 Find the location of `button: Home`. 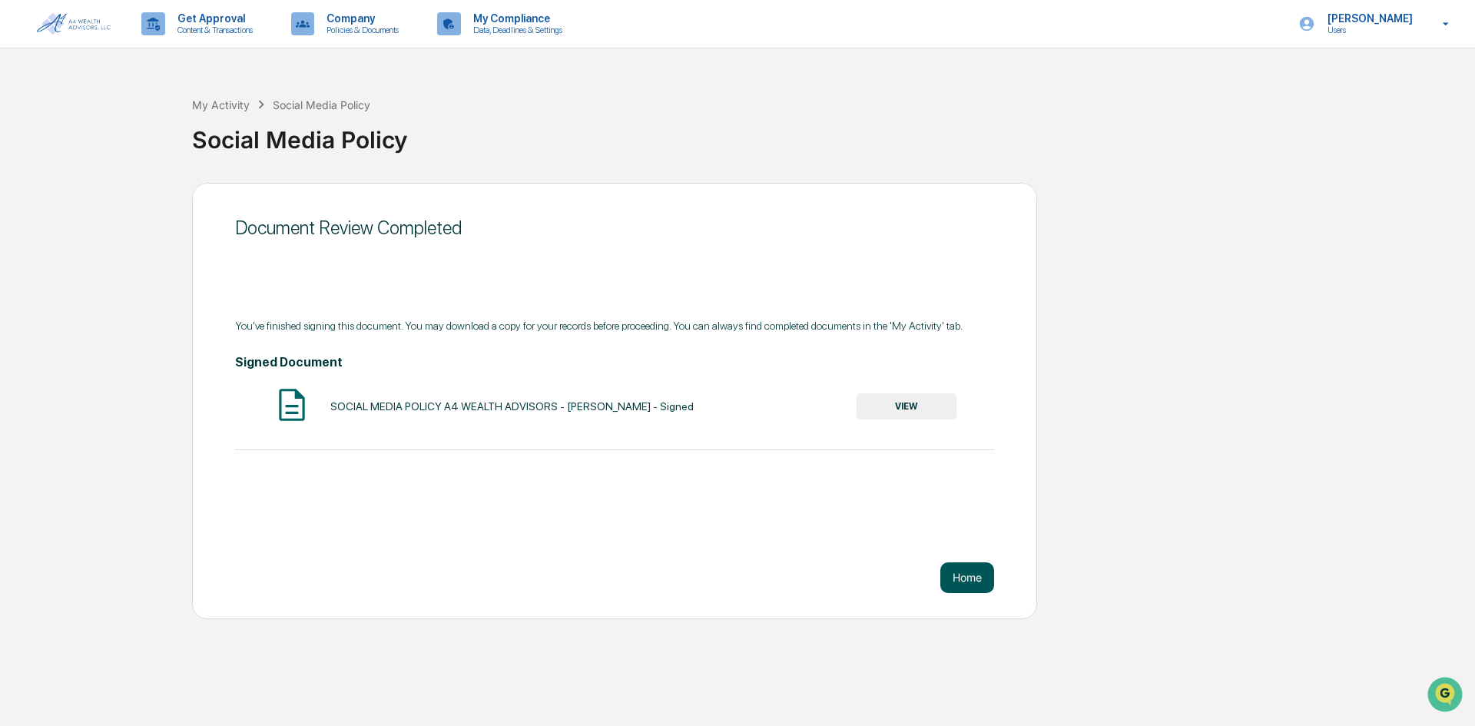

button: Home is located at coordinates (967, 578).